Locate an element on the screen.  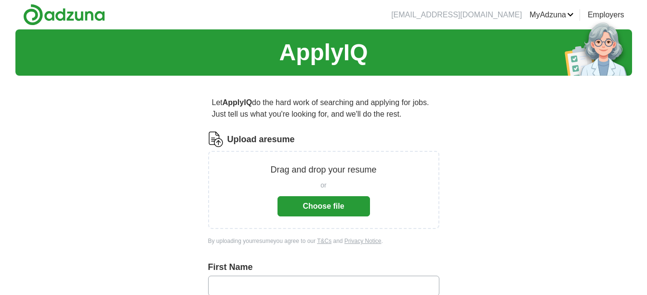
a: MyAdzuna is located at coordinates (552, 15).